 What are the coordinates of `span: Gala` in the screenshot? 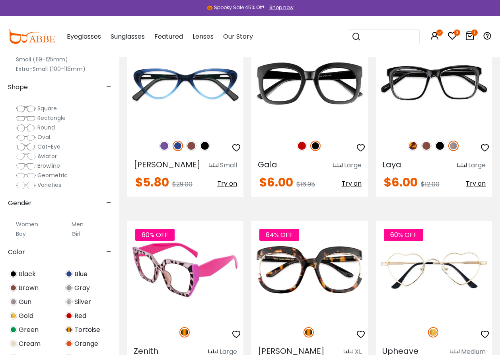 It's located at (268, 164).